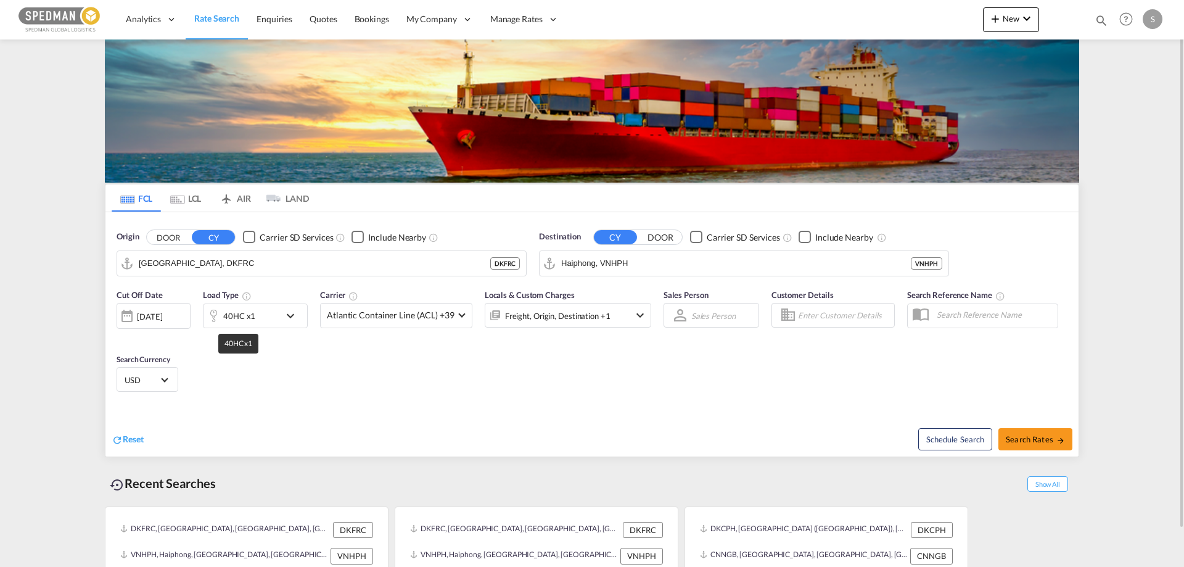 The width and height of the screenshot is (1184, 567). I want to click on div: CNNGB, Ningbo, China, Greater China & Far East Asia, Asia Pacific, so click(804, 556).